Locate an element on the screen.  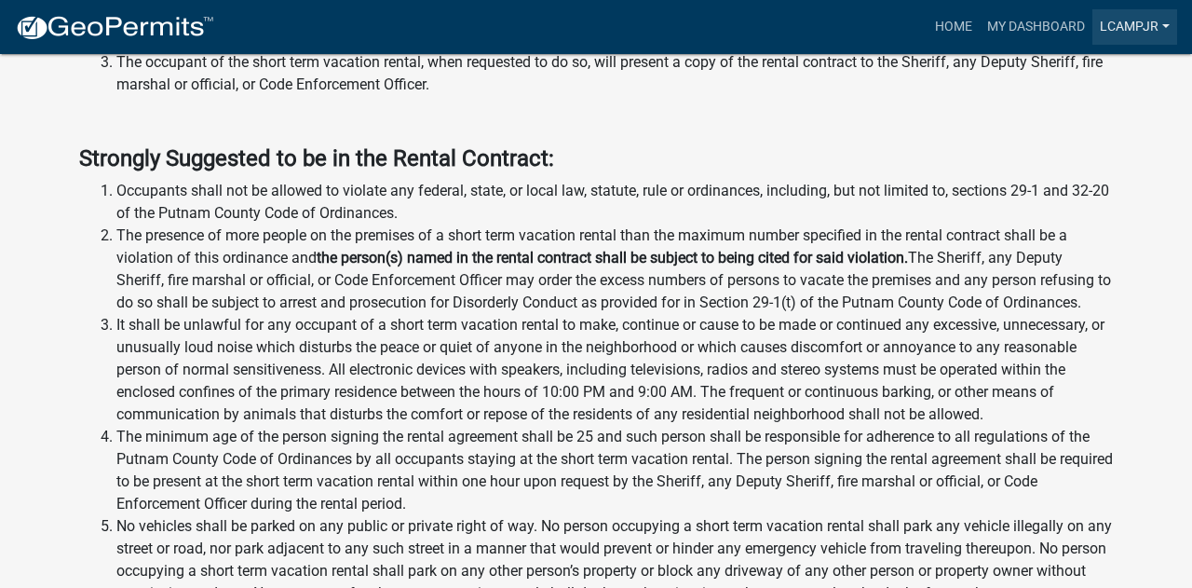
li: The occupant of the short term vacation rental, when requested to do so, will present a copy of t... is located at coordinates (615, 74).